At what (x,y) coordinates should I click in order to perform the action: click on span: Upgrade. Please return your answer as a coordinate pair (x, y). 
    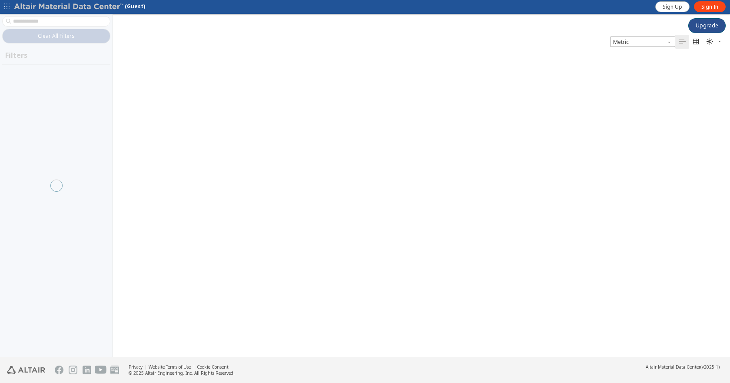
    Looking at the image, I should click on (707, 26).